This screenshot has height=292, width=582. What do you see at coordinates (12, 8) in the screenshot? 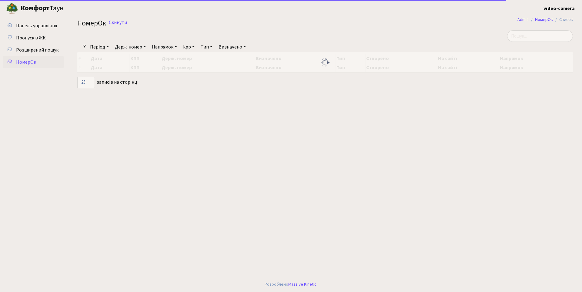
I see `img: logo.png` at bounding box center [12, 8].